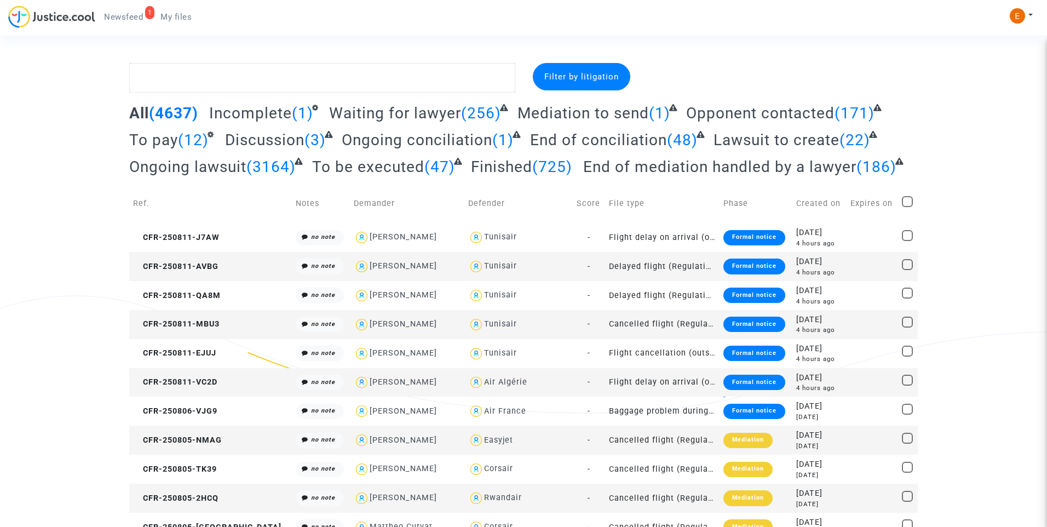 The width and height of the screenshot is (1047, 527). I want to click on td: Score, so click(588, 203).